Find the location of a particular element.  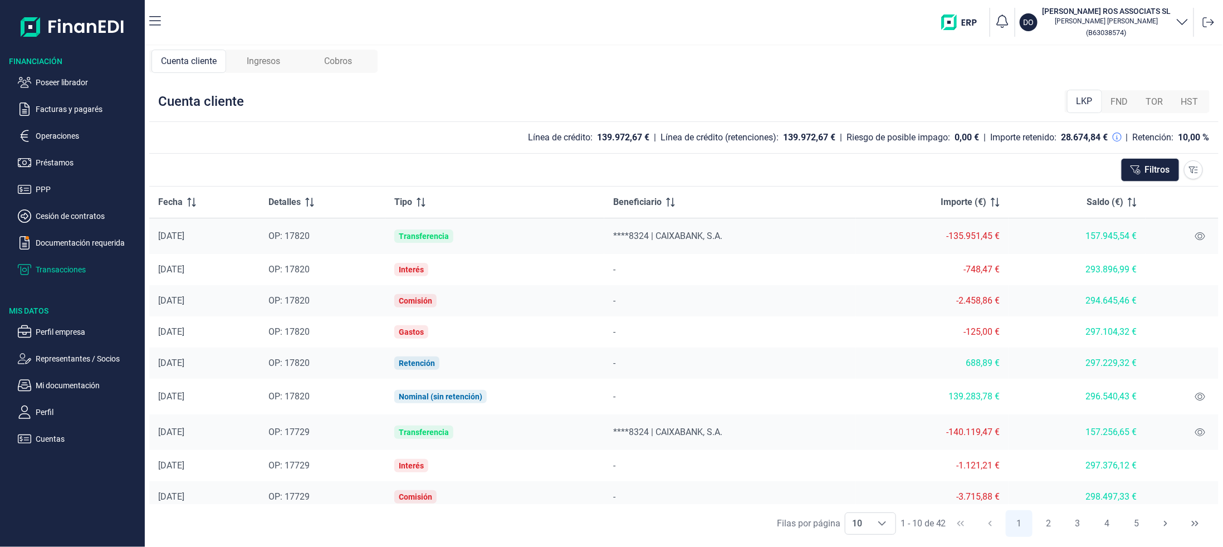

div: Línea de crédito: is located at coordinates (560, 138).